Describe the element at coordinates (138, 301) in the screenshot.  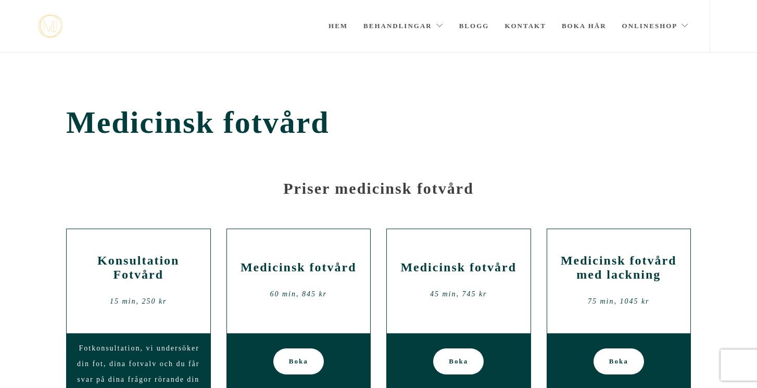
I see `div: 15 min, 250 kr` at that location.